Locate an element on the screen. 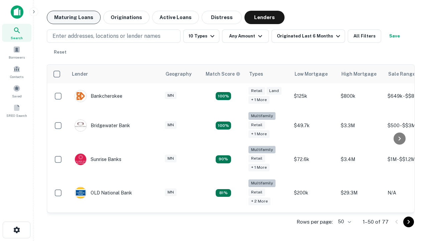  div: OLD National Bank is located at coordinates (103, 193).